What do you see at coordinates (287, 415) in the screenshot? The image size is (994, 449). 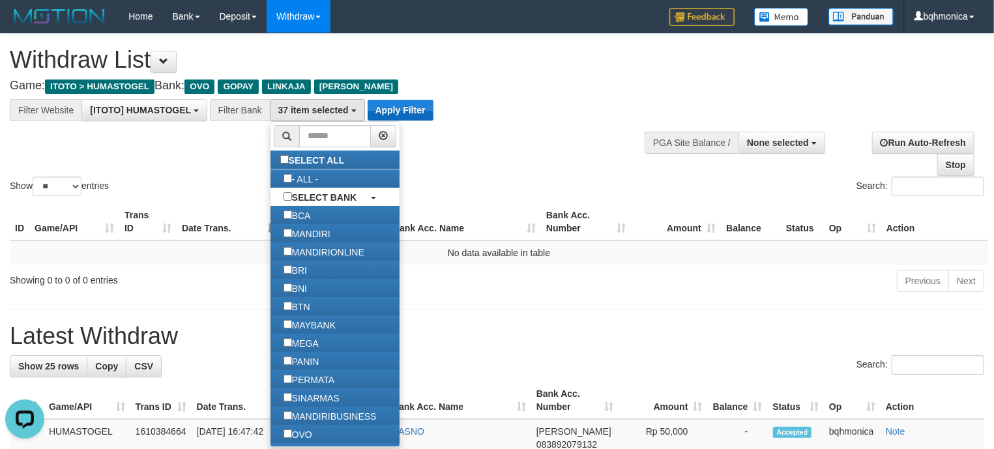 I see `input: MANDIRIBUSINESS` at bounding box center [287, 415].